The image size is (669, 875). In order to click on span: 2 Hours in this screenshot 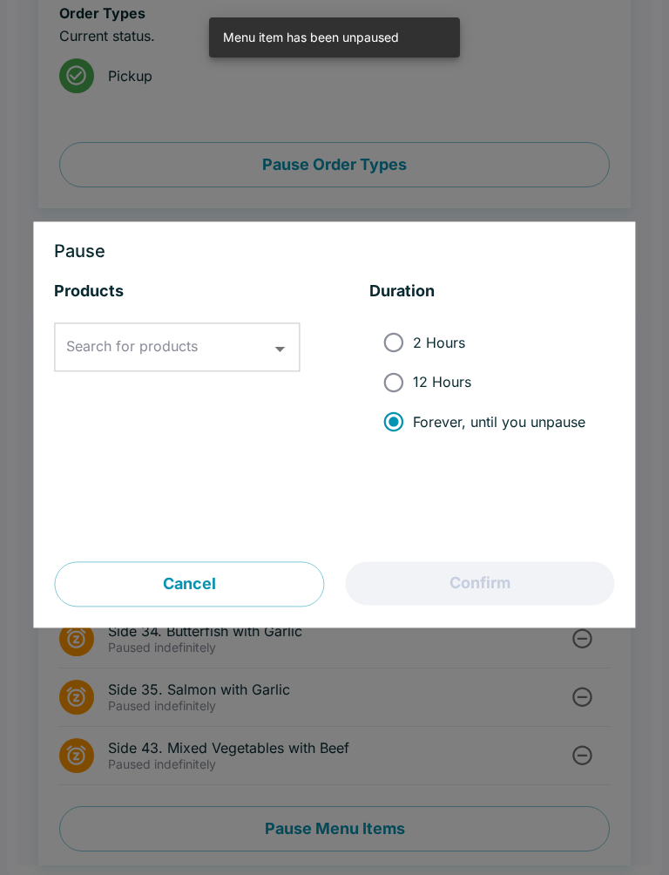, I will do `click(439, 342)`.